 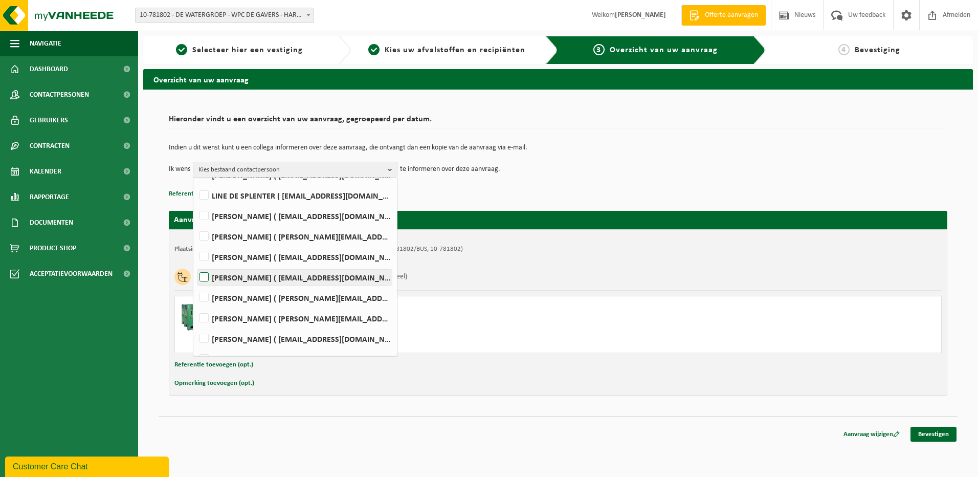 I want to click on a: Aanvraag wijzigen, so click(x=872, y=434).